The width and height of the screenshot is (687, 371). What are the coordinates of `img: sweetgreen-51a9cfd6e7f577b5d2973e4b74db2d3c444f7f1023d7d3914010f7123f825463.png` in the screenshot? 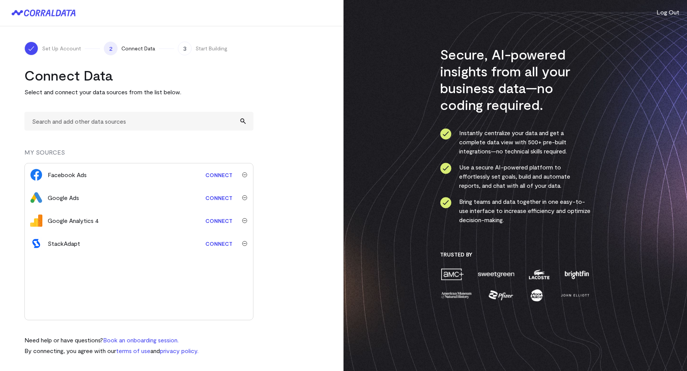 It's located at (496, 274).